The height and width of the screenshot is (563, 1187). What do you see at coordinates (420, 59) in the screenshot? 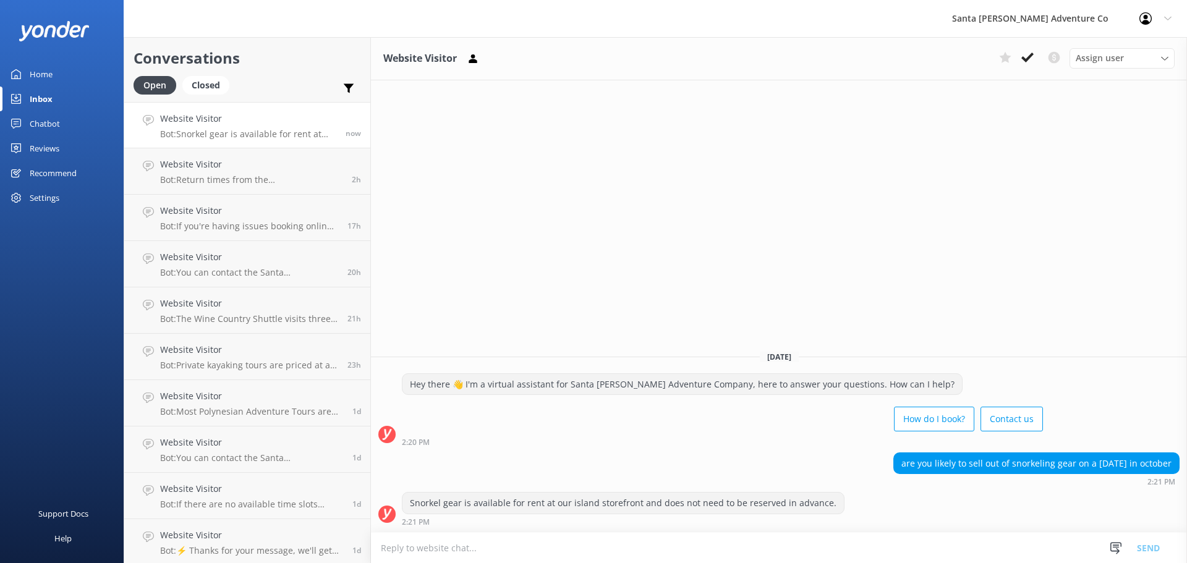
I see `h3: Website Visitor` at bounding box center [420, 59].